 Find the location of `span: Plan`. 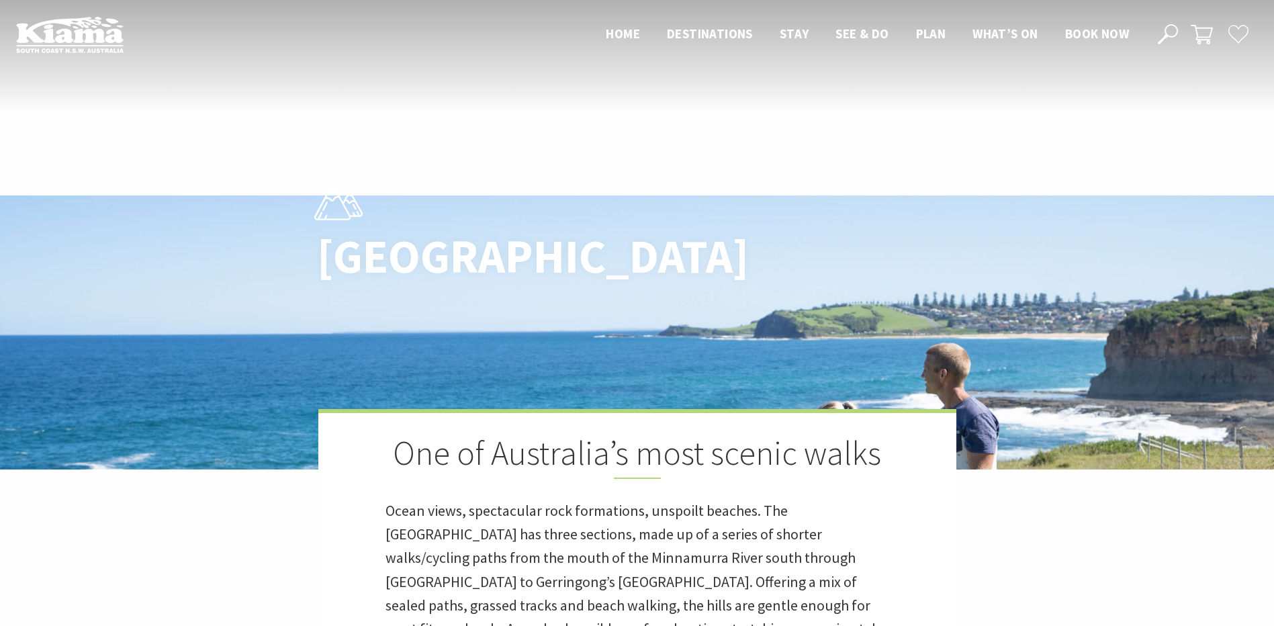

span: Plan is located at coordinates (931, 34).